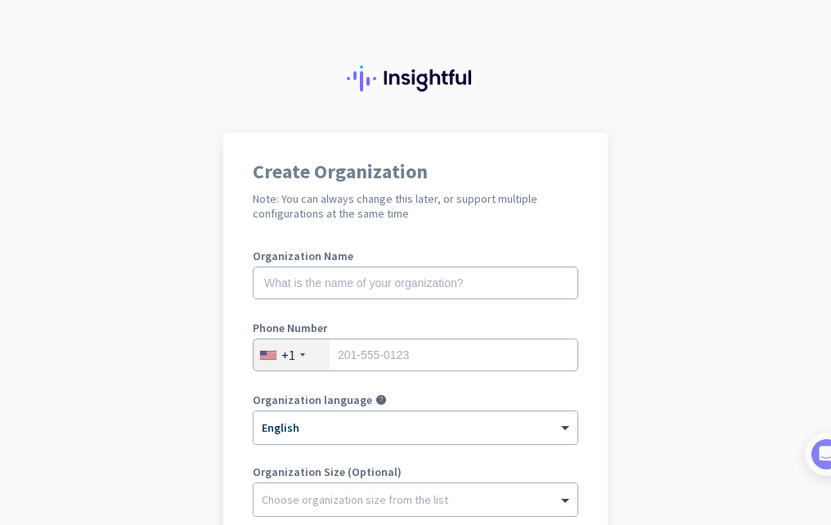 The width and height of the screenshot is (831, 525). I want to click on label: Organization language, so click(312, 400).